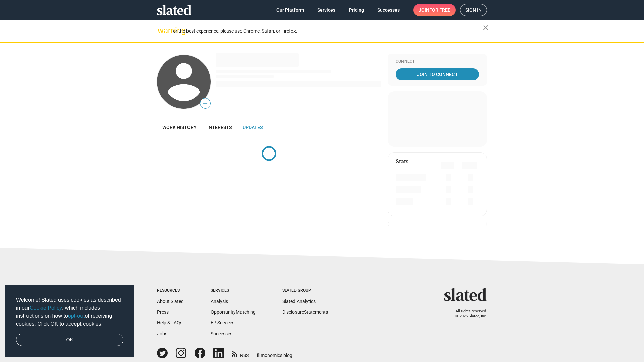 The width and height of the screenshot is (644, 362). Describe the element at coordinates (222, 323) in the screenshot. I see `a: EP Services` at that location.